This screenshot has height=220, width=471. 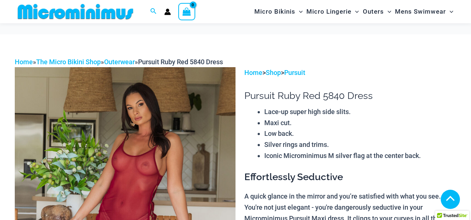 I want to click on a: OutersMenu ToggleMenu Toggle, so click(x=376, y=11).